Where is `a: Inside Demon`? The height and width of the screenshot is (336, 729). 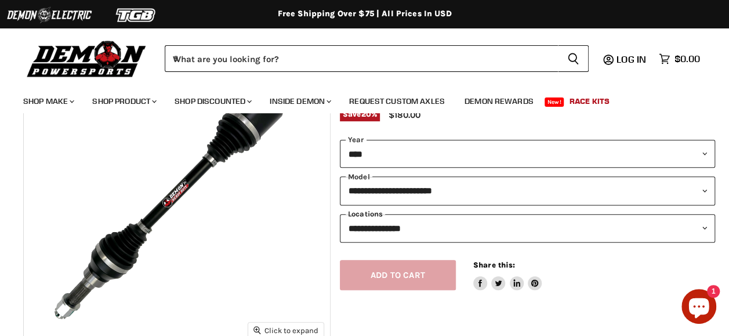
a: Inside Demon is located at coordinates (299, 101).